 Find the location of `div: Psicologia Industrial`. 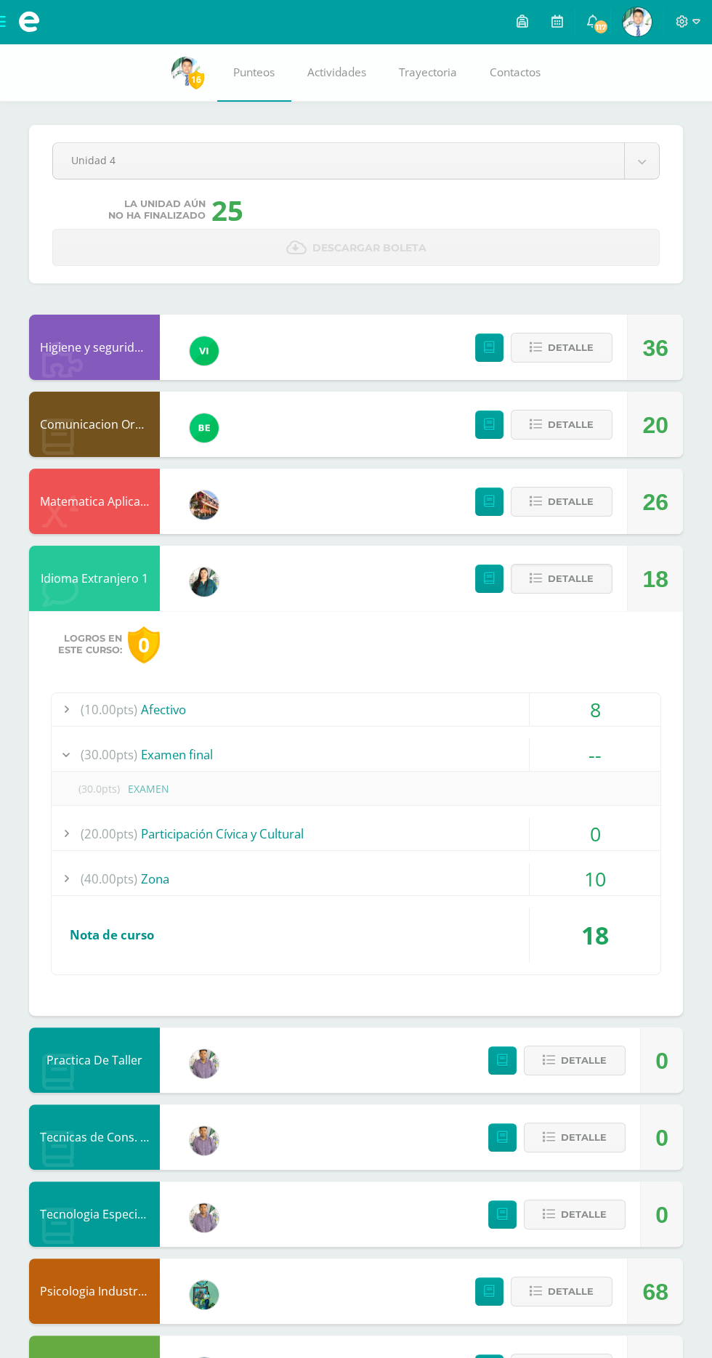

div: Psicologia Industrial is located at coordinates (94, 1292).